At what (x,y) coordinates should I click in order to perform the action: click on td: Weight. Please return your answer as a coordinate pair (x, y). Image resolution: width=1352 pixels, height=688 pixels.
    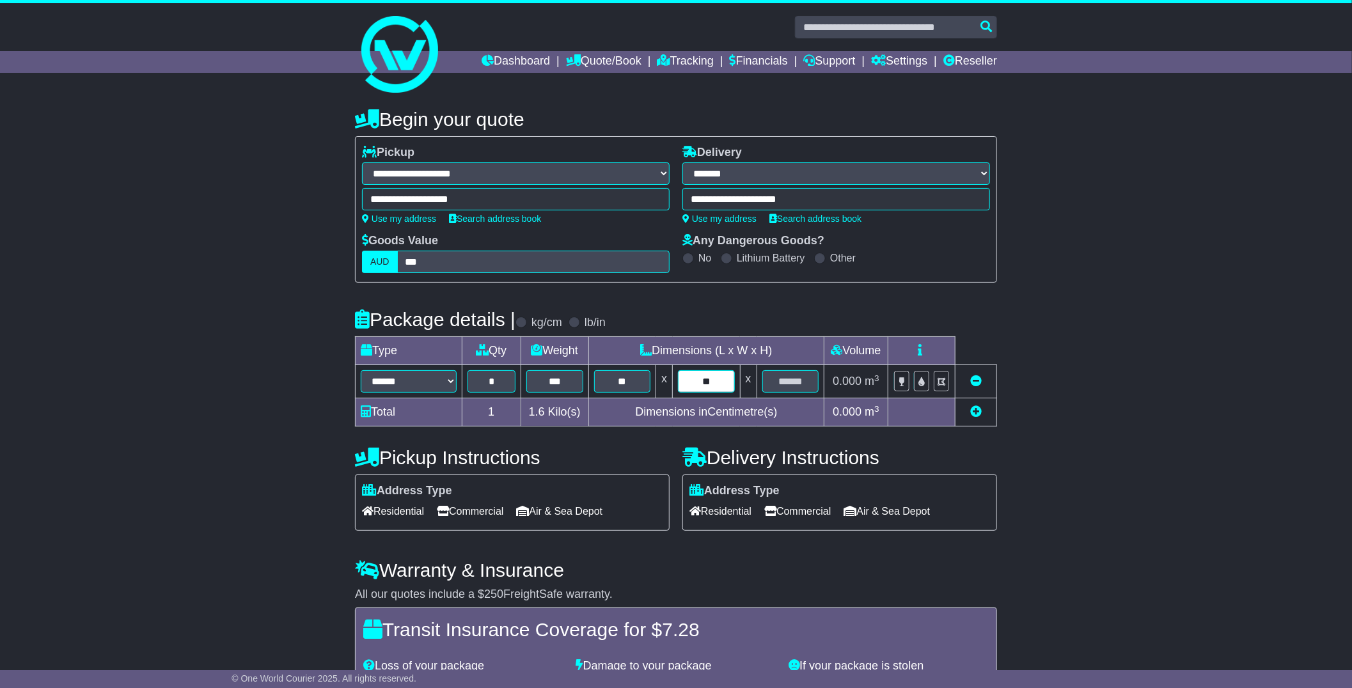
    Looking at the image, I should click on (554, 351).